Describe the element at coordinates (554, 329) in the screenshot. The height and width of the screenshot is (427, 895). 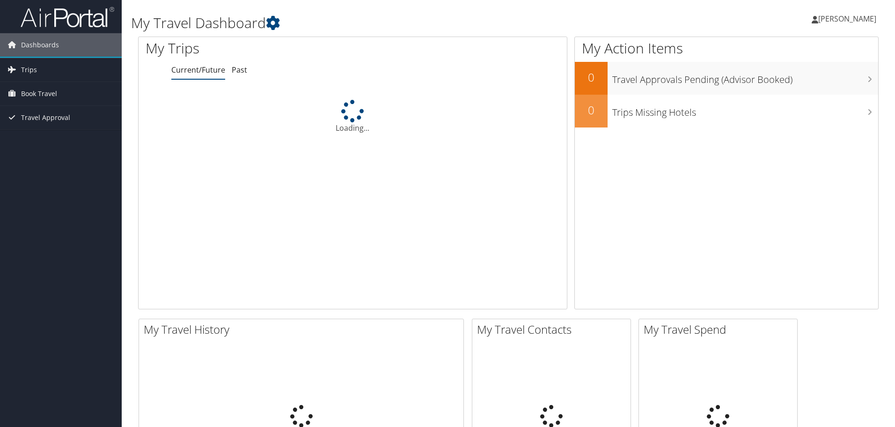
I see `h2: My Travel Contacts` at that location.